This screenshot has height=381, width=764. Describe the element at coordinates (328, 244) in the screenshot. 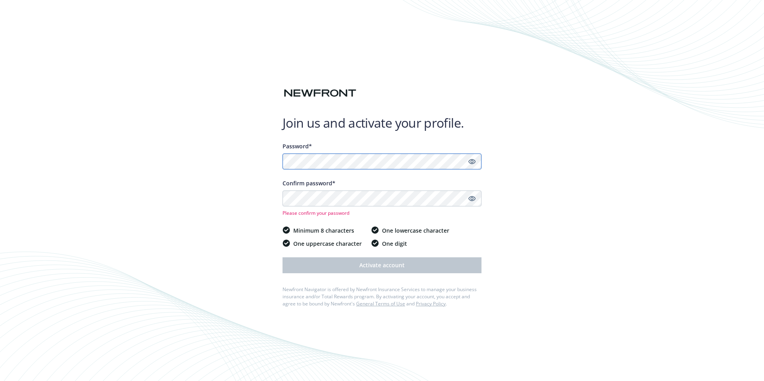

I see `span: One uppercase character` at that location.